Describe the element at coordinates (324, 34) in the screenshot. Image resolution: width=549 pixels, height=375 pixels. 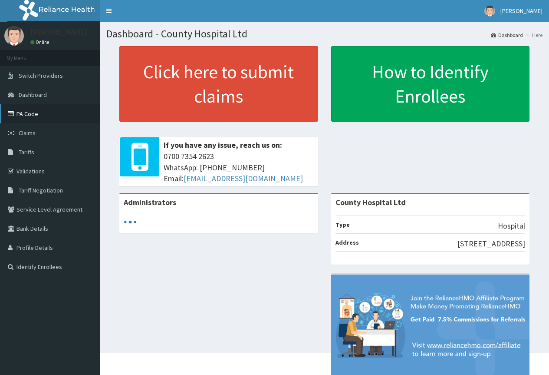
I see `h1: Dashboard - County Hospital Ltd` at that location.